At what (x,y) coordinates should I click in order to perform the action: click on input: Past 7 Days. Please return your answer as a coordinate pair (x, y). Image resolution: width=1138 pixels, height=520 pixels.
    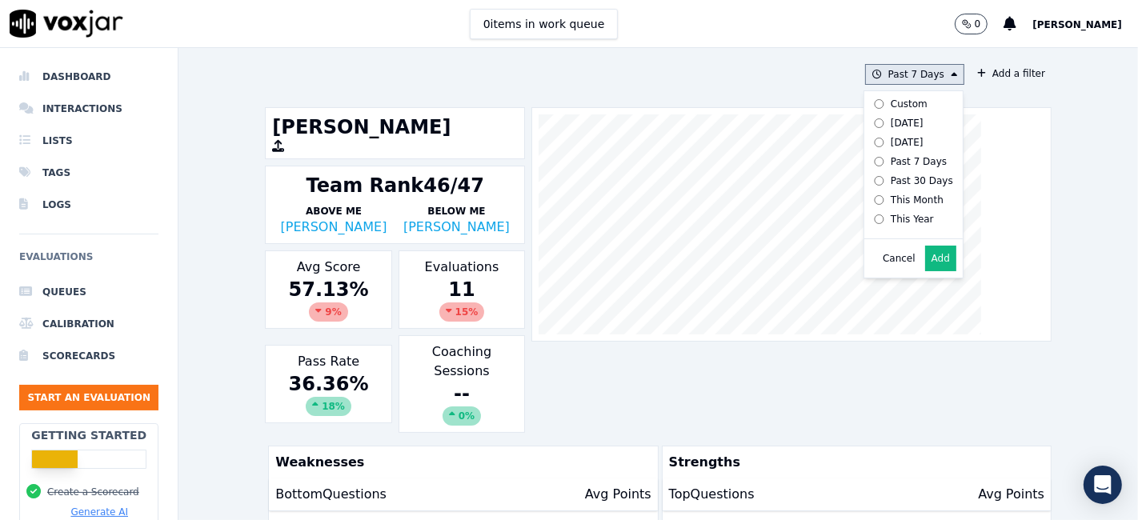
    Looking at the image, I should click on (879, 162).